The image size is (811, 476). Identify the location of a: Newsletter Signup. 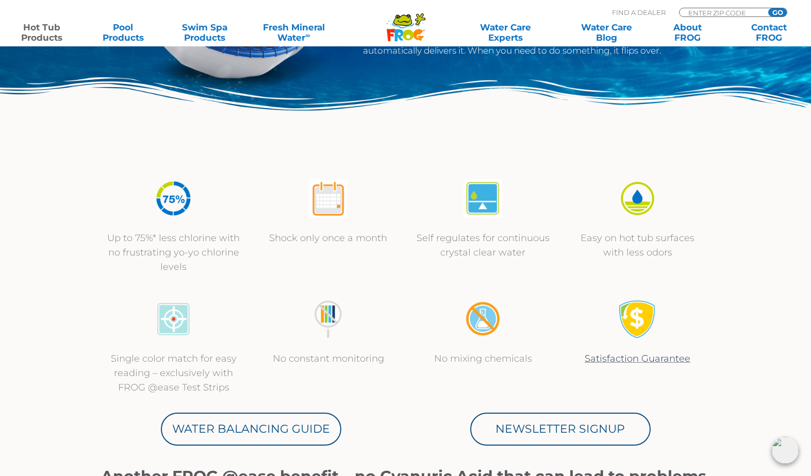
(560, 429).